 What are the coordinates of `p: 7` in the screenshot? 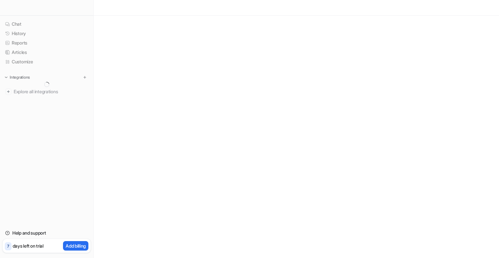 It's located at (8, 246).